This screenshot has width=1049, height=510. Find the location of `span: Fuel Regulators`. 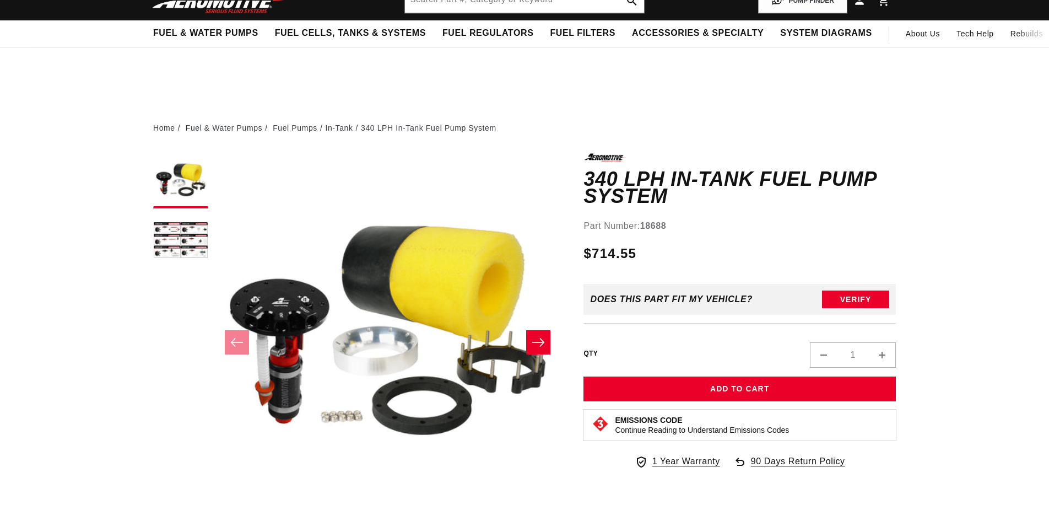

span: Fuel Regulators is located at coordinates (488, 33).